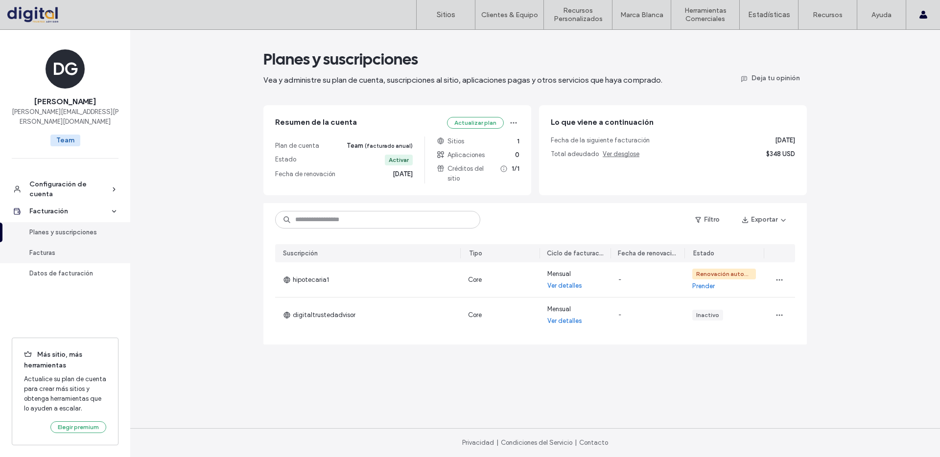 The width and height of the screenshot is (940, 457). Describe the element at coordinates (578, 15) in the screenshot. I see `label: Recursos Personalizados` at that location.